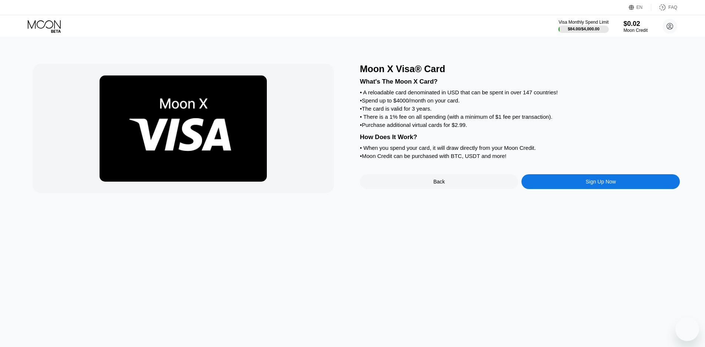  I want to click on div: Visa Monthly Spend Limit, so click(584, 22).